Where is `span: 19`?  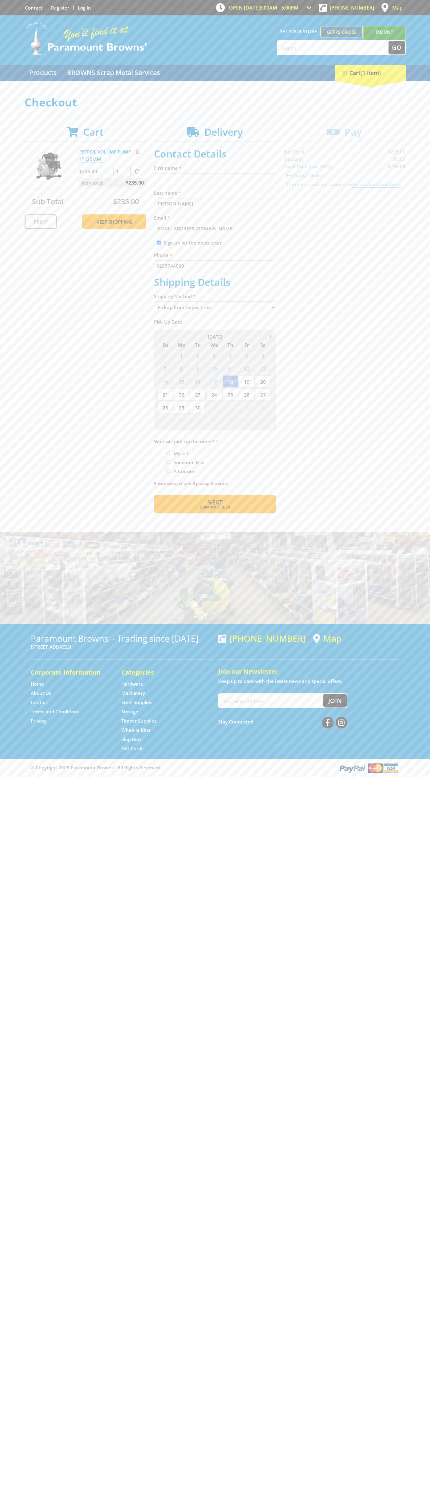
span: 19 is located at coordinates (247, 381).